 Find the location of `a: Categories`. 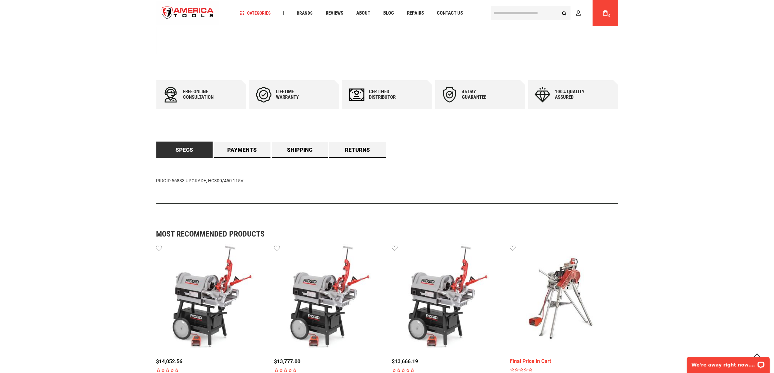

a: Categories is located at coordinates (255, 13).